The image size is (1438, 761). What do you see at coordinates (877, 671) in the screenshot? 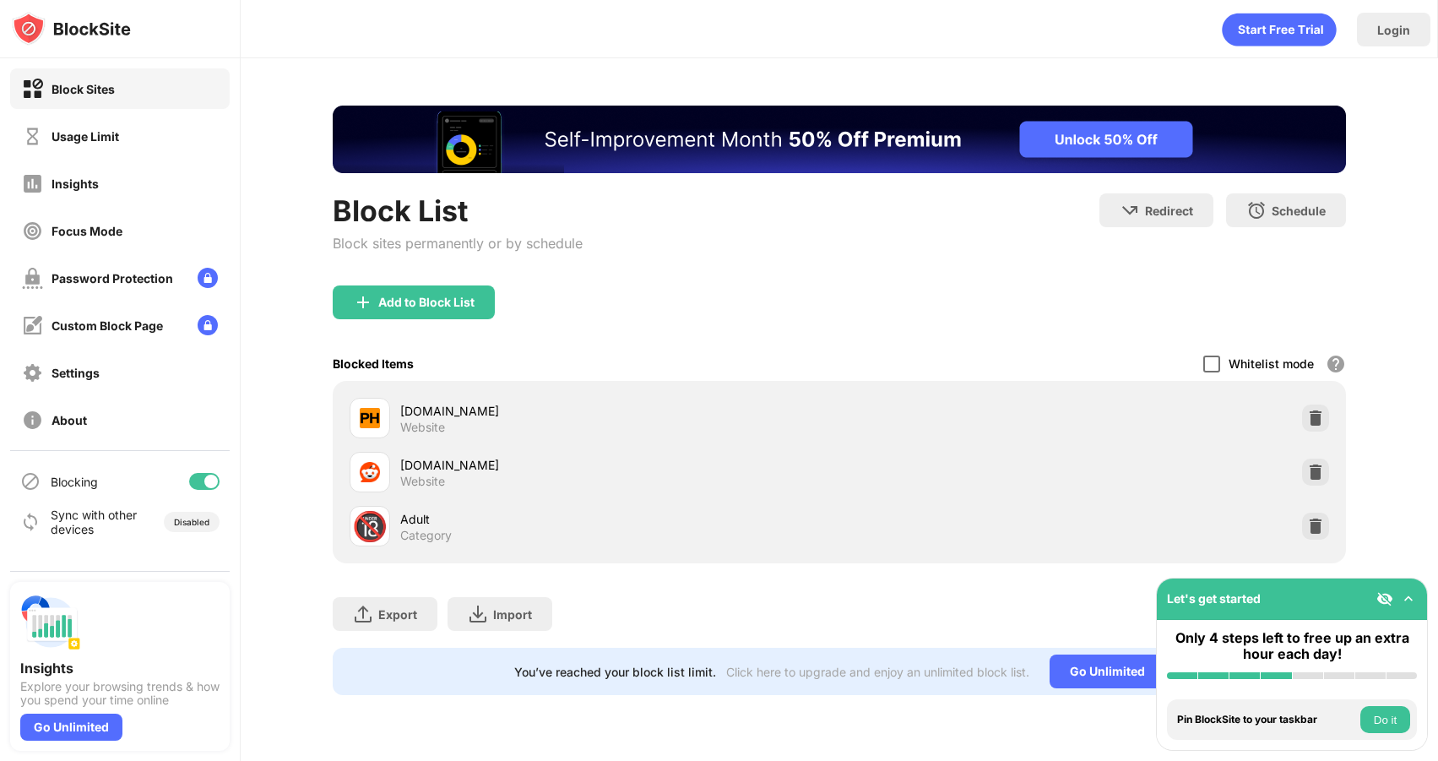
I see `div: Click here to upgrade and enjoy an unlimited block list.` at bounding box center [877, 671].